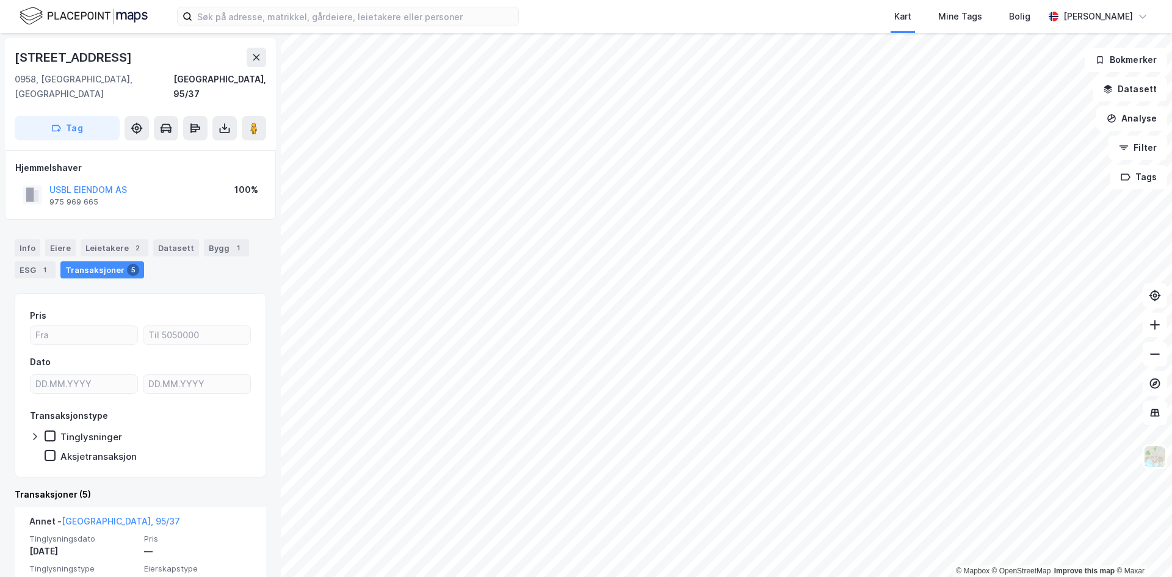 Image resolution: width=1172 pixels, height=577 pixels. Describe the element at coordinates (83, 568) in the screenshot. I see `span: Tinglysningstype` at that location.